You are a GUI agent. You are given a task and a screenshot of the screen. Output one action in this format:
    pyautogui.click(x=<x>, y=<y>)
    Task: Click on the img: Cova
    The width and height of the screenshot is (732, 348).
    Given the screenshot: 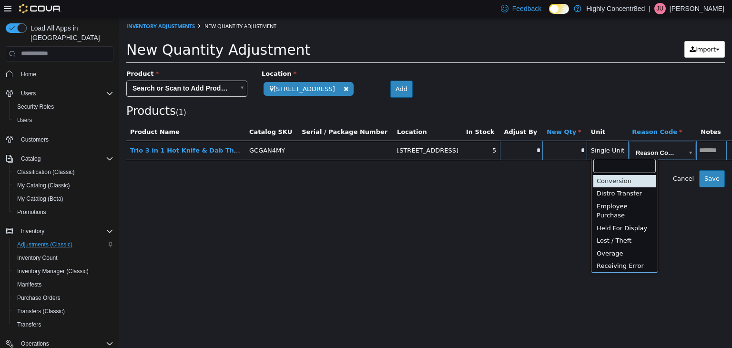 What is the action you would take?
    pyautogui.click(x=40, y=9)
    